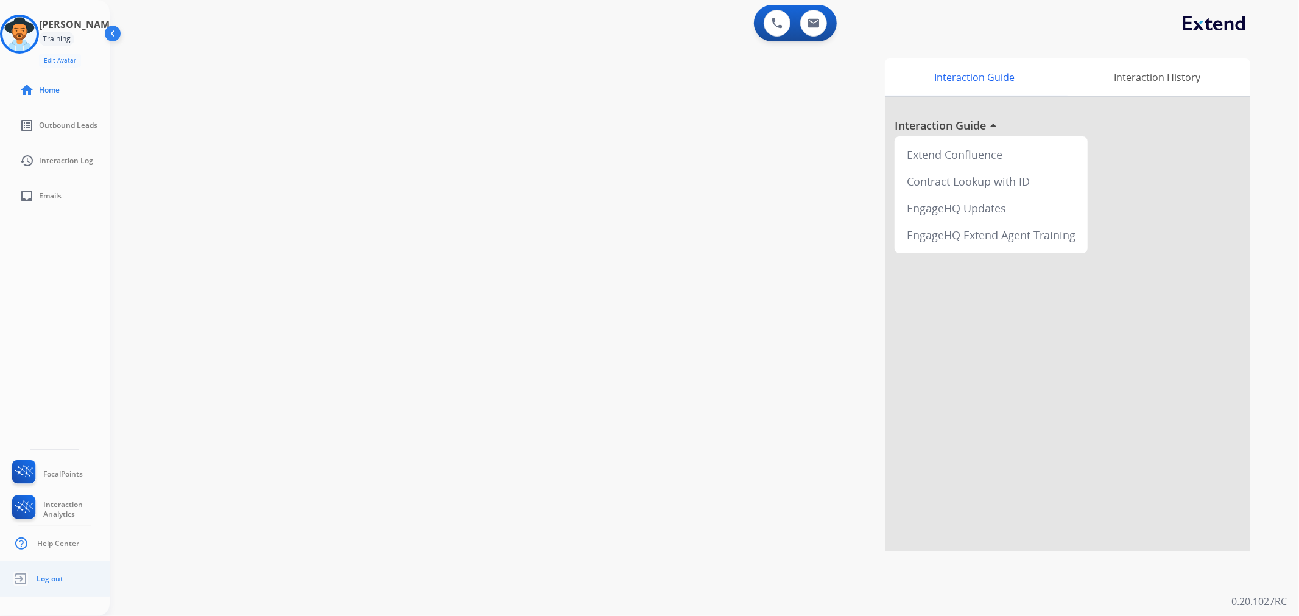 Image resolution: width=1299 pixels, height=616 pixels. I want to click on div: Training, so click(57, 39).